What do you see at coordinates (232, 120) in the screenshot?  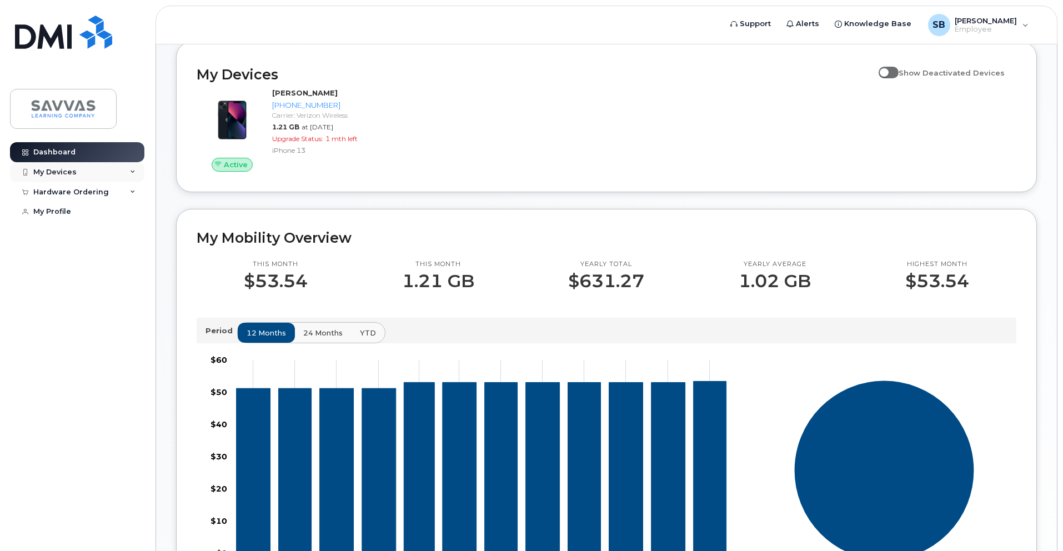 I see `img: image20231002-3703462-1ig824h.jpeg` at bounding box center [232, 120].